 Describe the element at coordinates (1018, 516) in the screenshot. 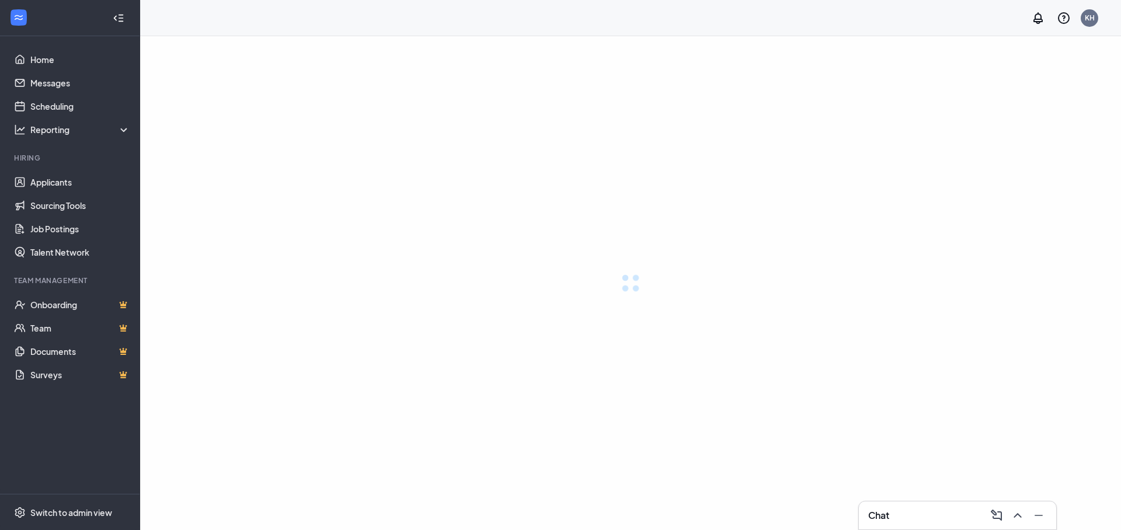

I see `svg: ChevronUp` at that location.